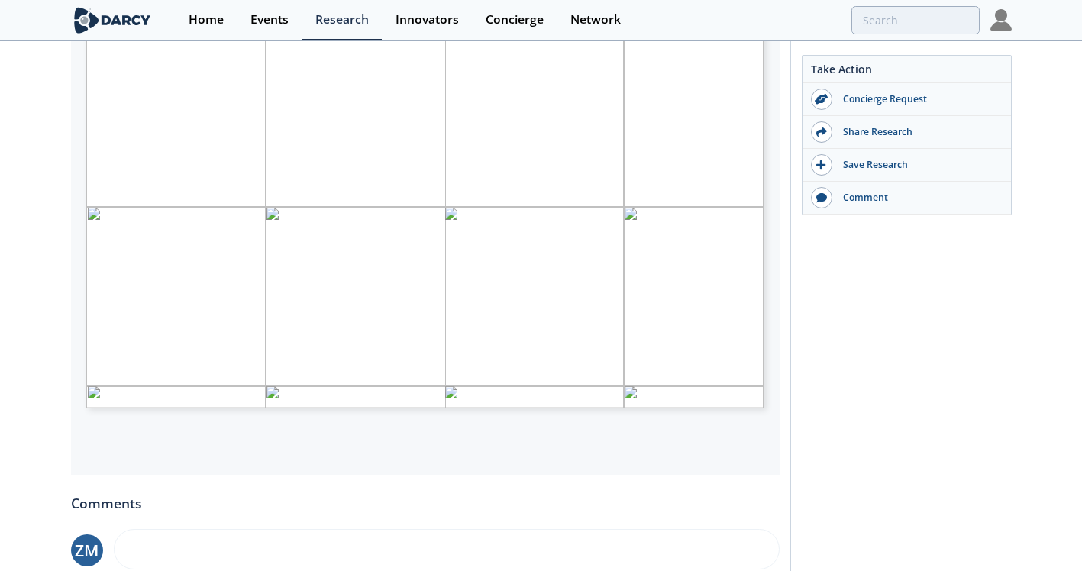  I want to click on div: Research, so click(342, 20).